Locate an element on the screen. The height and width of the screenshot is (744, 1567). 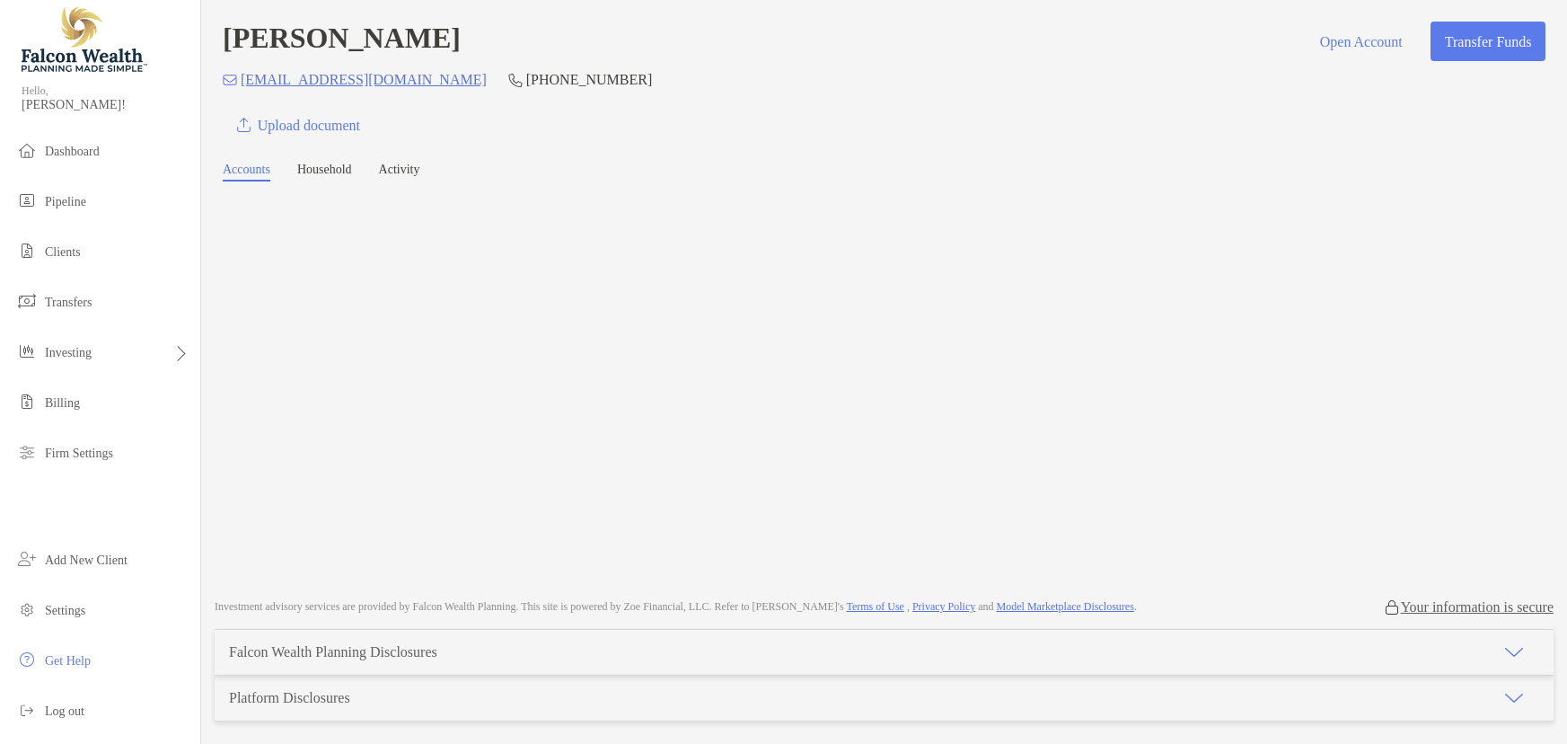
img: pipeline icon is located at coordinates (27, 200).